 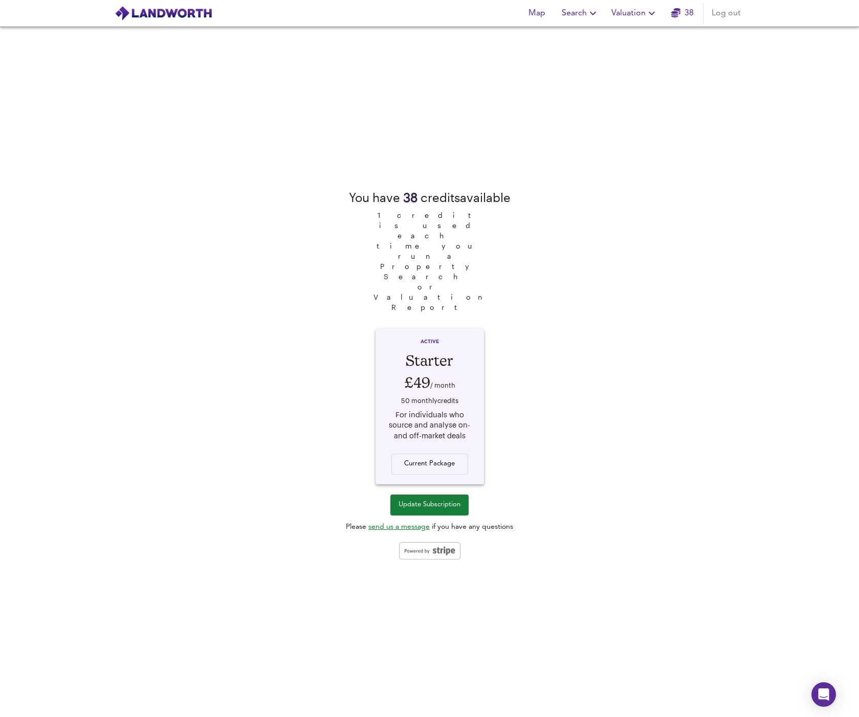 I want to click on button: Valuation, so click(x=634, y=13).